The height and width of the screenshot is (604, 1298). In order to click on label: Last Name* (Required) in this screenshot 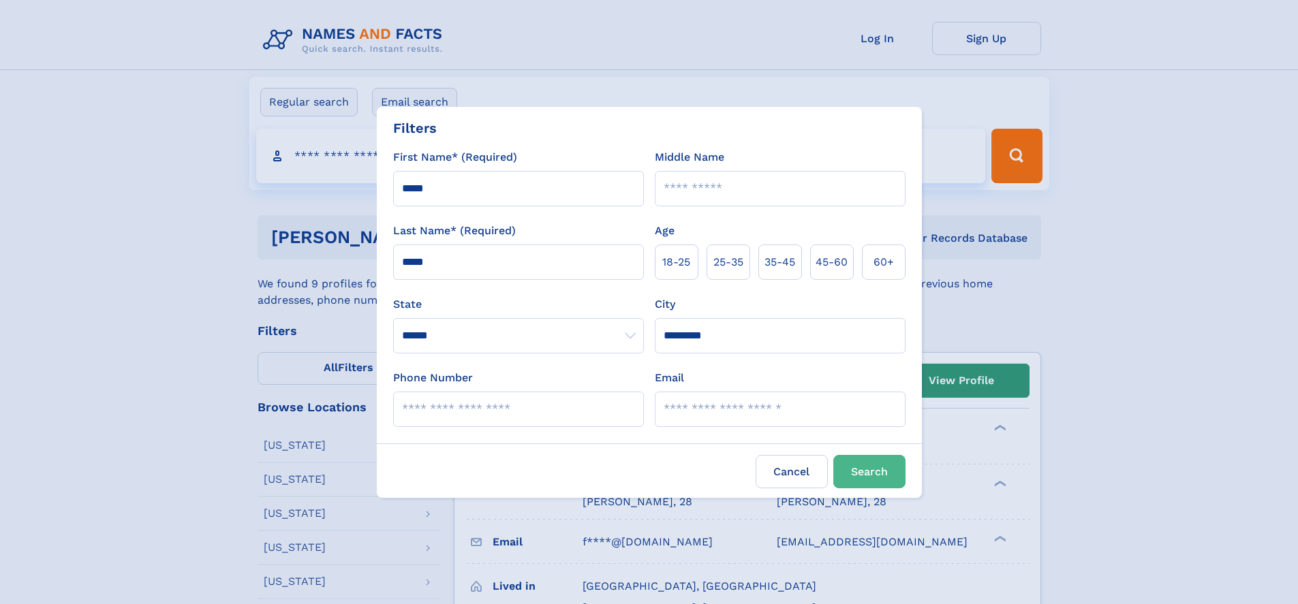, I will do `click(454, 231)`.